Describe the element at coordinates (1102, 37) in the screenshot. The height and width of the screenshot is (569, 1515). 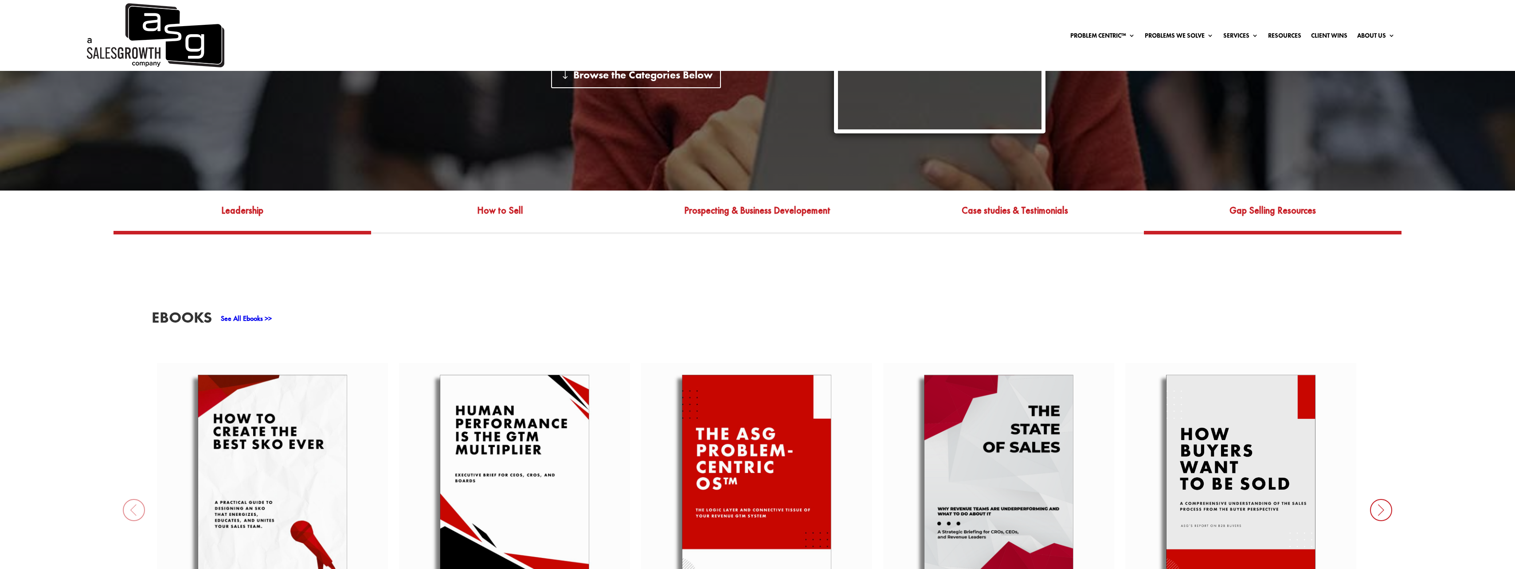
I see `a: Problem Centric™` at that location.